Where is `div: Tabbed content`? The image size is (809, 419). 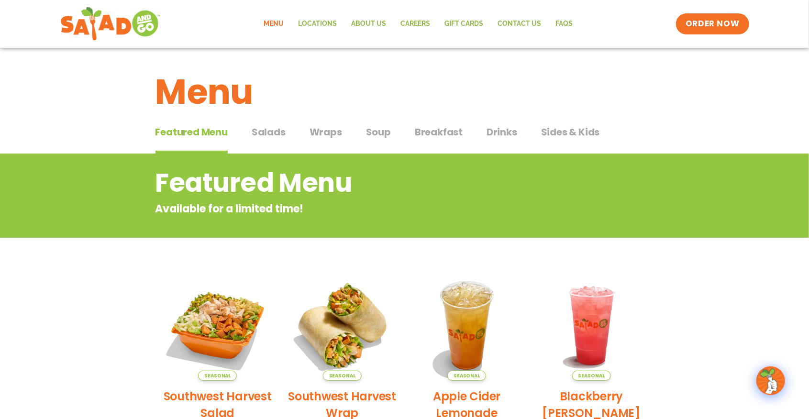
div: Tabbed content is located at coordinates (405, 138).